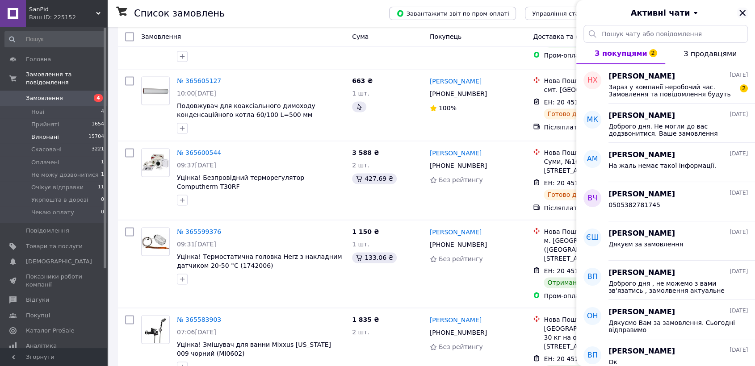  What do you see at coordinates (665, 34) in the screenshot?
I see `input: Пошук чату або повідомлення` at bounding box center [665, 34].